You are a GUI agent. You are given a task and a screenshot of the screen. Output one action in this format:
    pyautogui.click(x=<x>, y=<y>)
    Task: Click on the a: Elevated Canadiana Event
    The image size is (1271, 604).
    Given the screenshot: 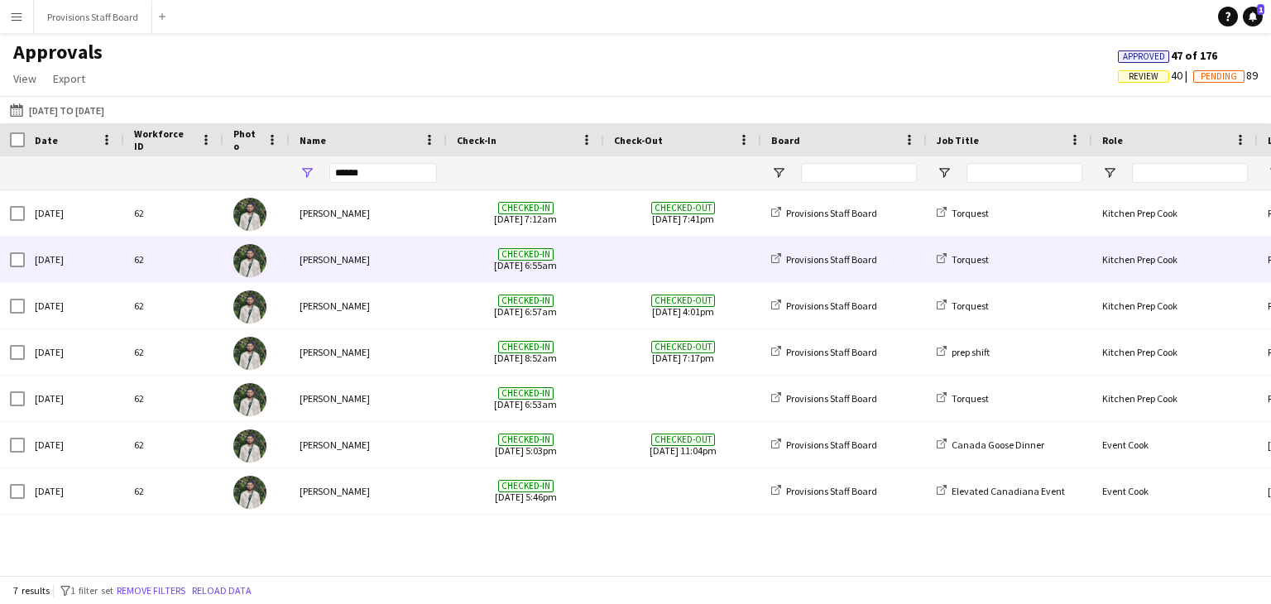 What is the action you would take?
    pyautogui.click(x=1001, y=491)
    